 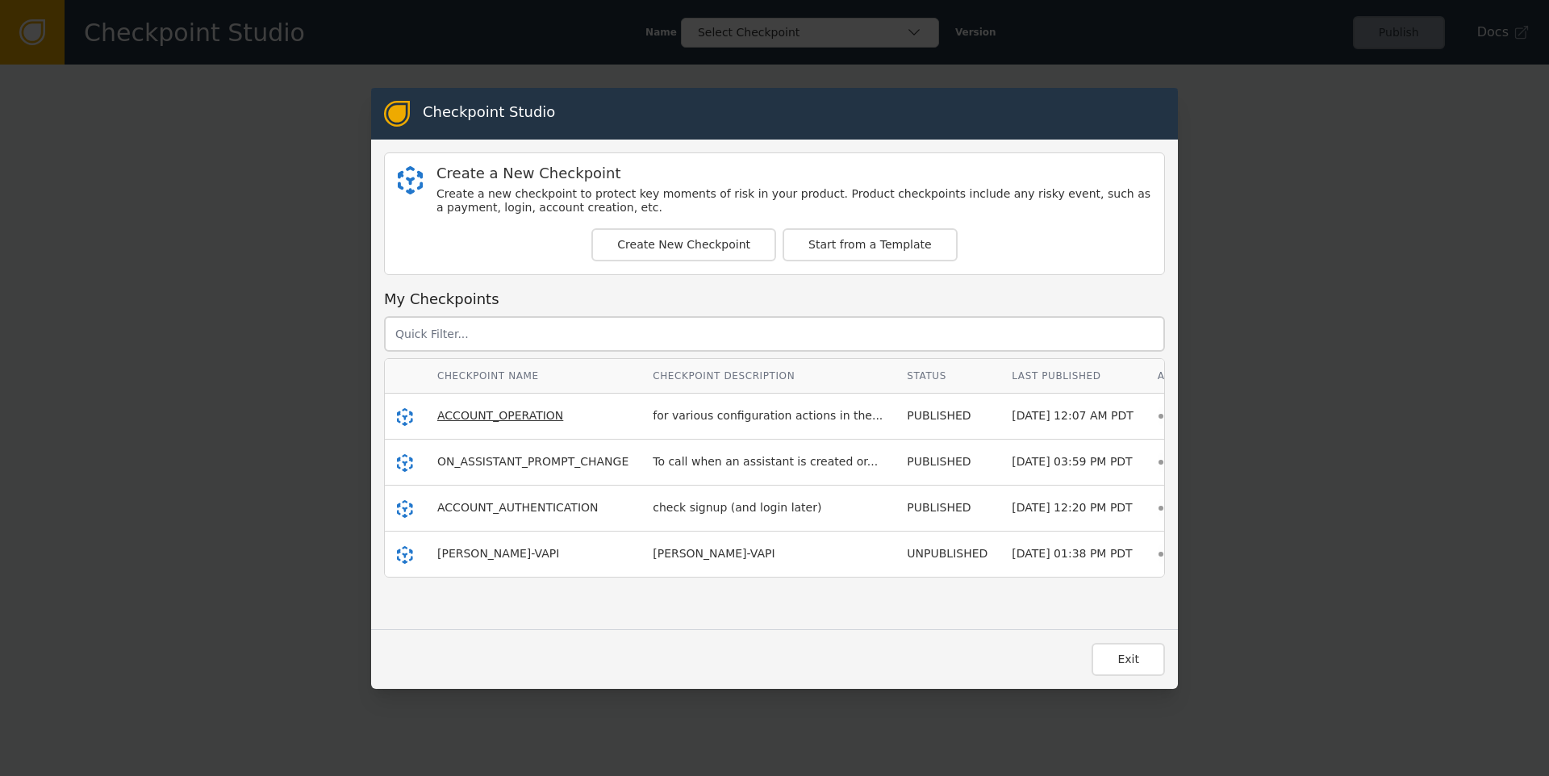 I want to click on div: UNPUBLISHED, so click(x=947, y=553).